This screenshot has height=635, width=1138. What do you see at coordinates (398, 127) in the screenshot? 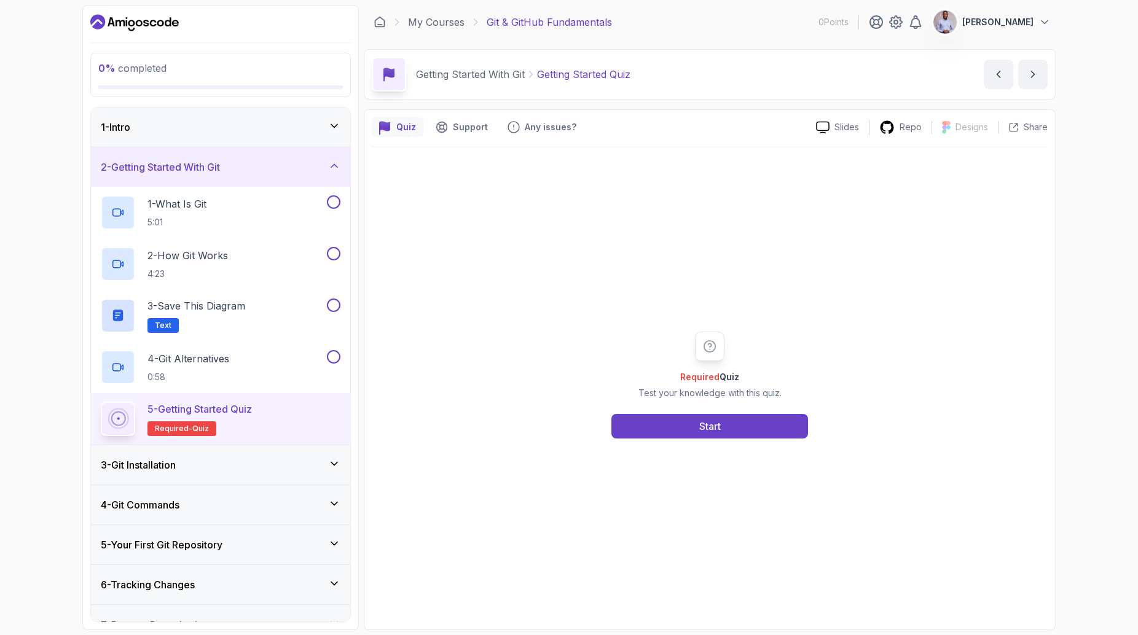
I see `button: quiz button` at bounding box center [398, 127].